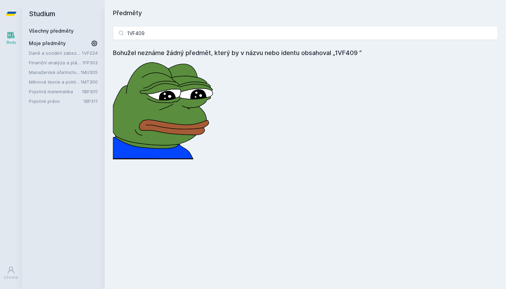 The image size is (506, 289). I want to click on a: Daně a sociální zabezpečení, so click(55, 53).